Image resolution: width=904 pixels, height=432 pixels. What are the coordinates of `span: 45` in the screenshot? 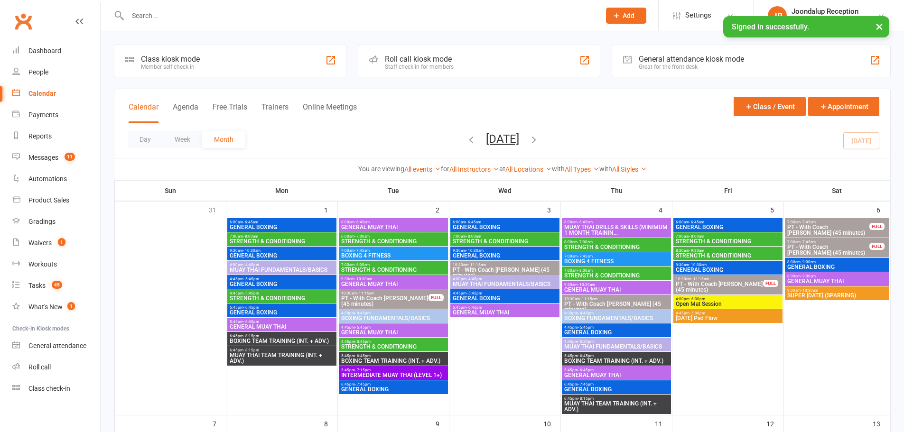 It's located at (57, 285).